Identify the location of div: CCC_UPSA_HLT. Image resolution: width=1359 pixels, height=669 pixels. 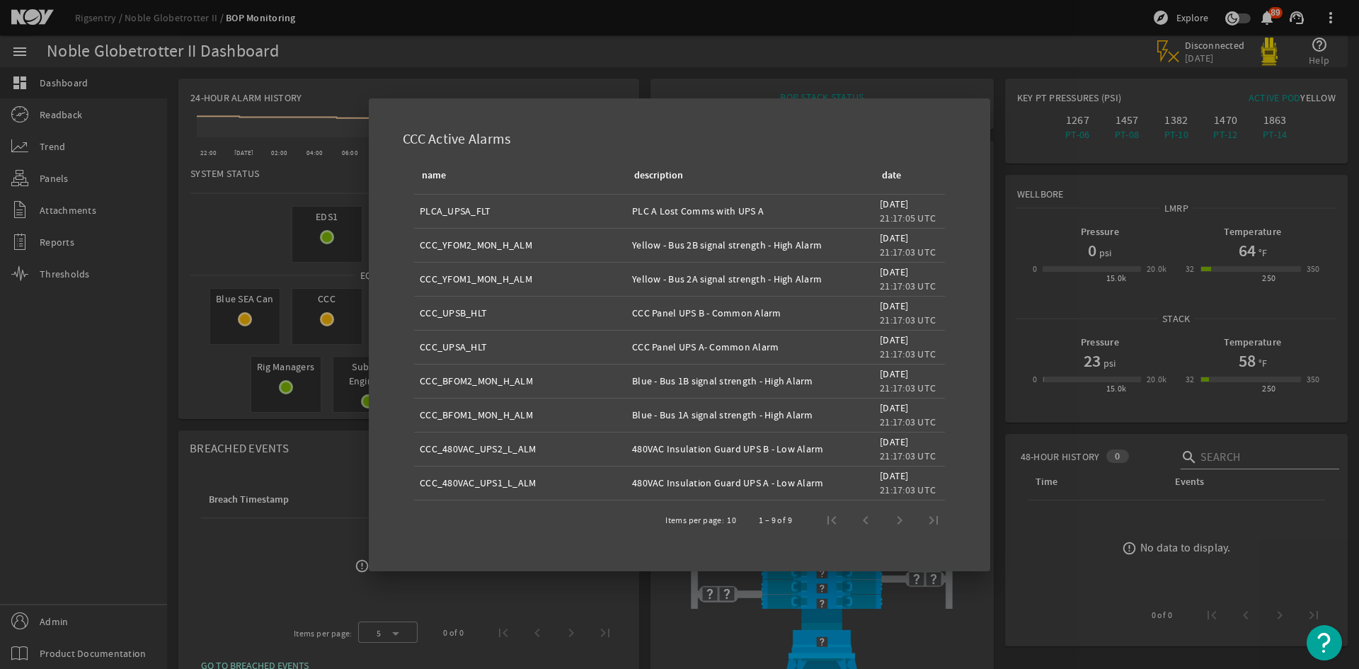
(520, 347).